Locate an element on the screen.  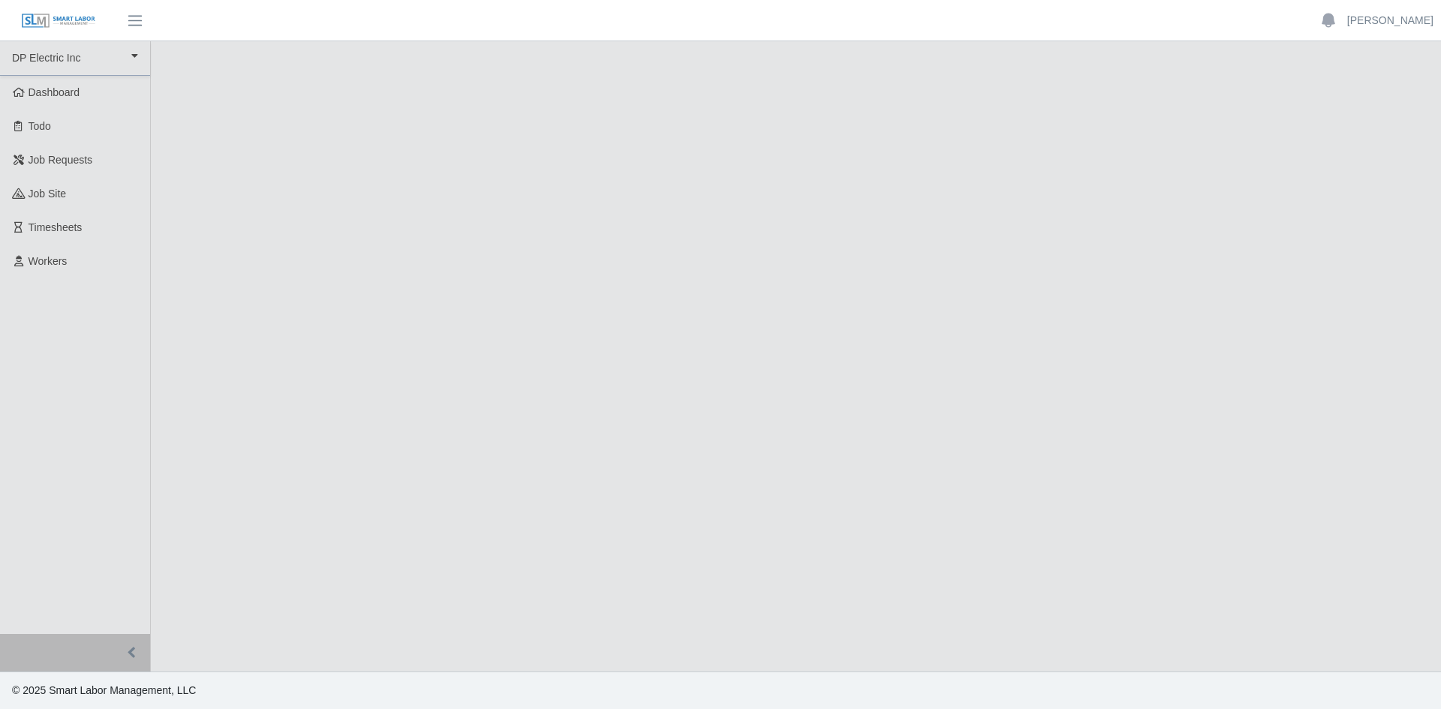
span: Dashboard is located at coordinates (54, 92).